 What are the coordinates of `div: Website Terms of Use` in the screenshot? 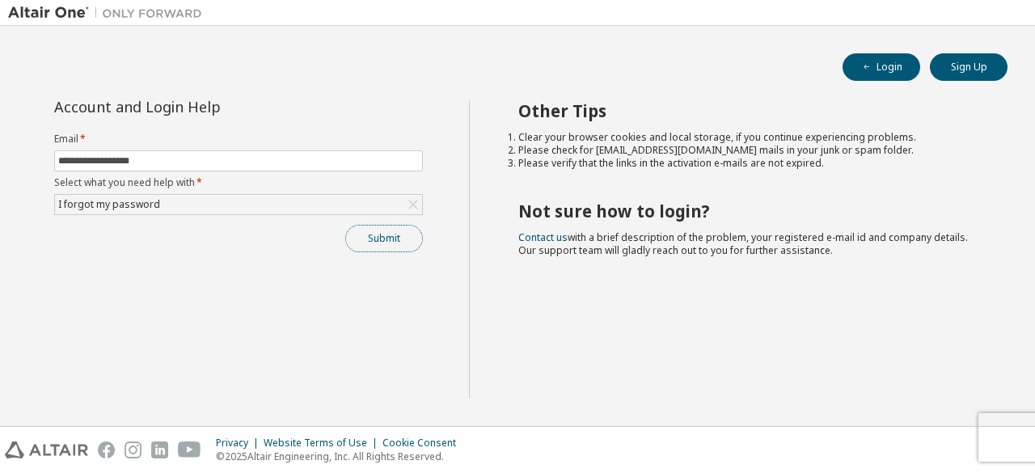 It's located at (323, 443).